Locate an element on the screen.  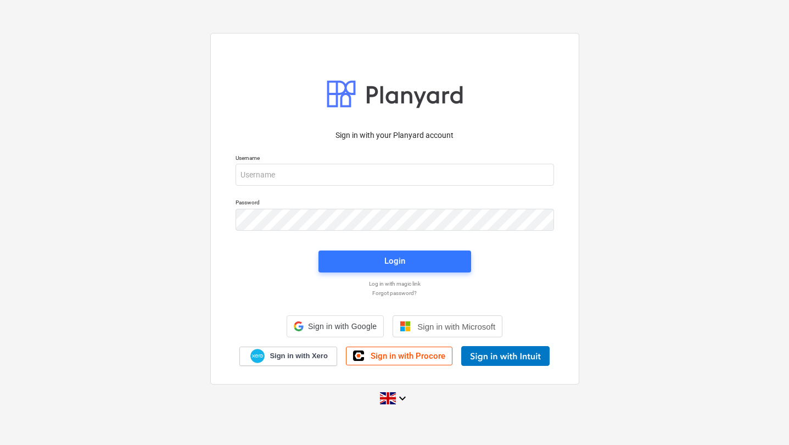
button: Login is located at coordinates (395, 261).